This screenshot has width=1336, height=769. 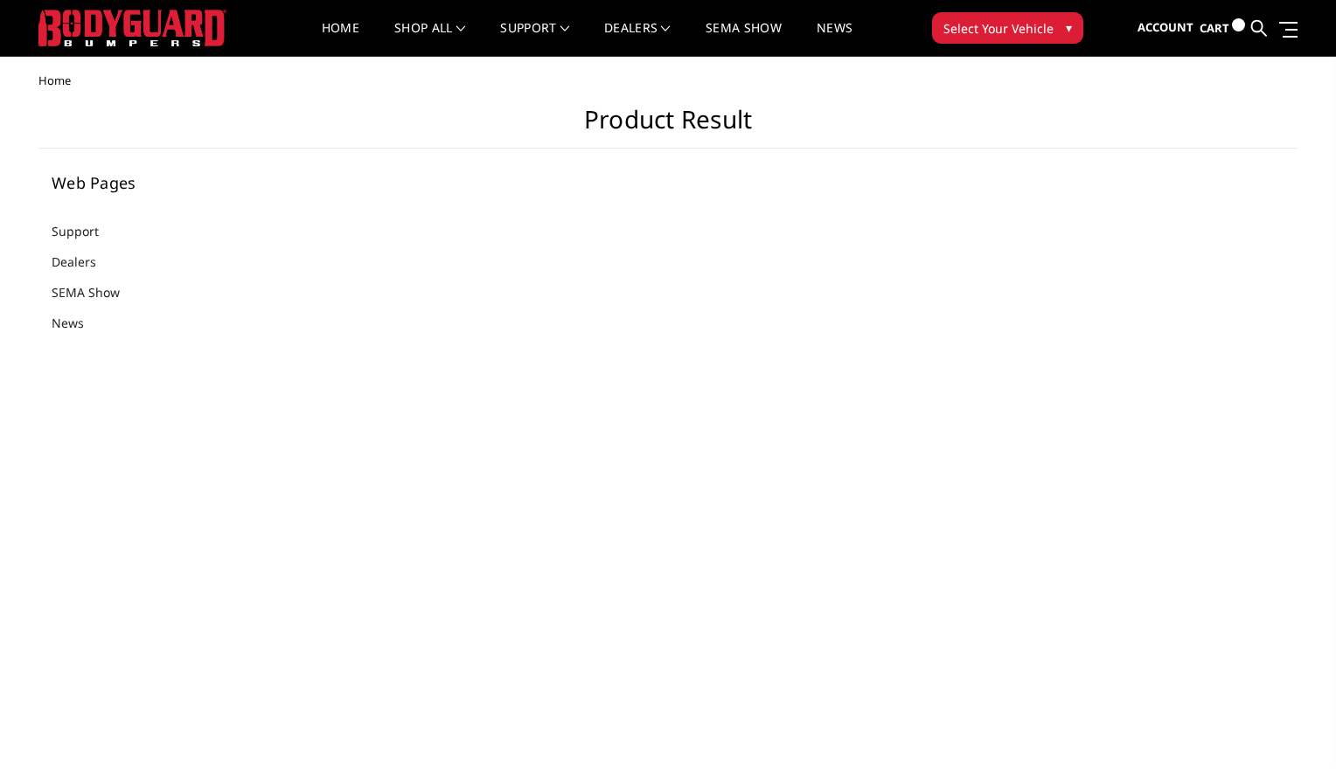 What do you see at coordinates (1166, 28) in the screenshot?
I see `a: Account` at bounding box center [1166, 28].